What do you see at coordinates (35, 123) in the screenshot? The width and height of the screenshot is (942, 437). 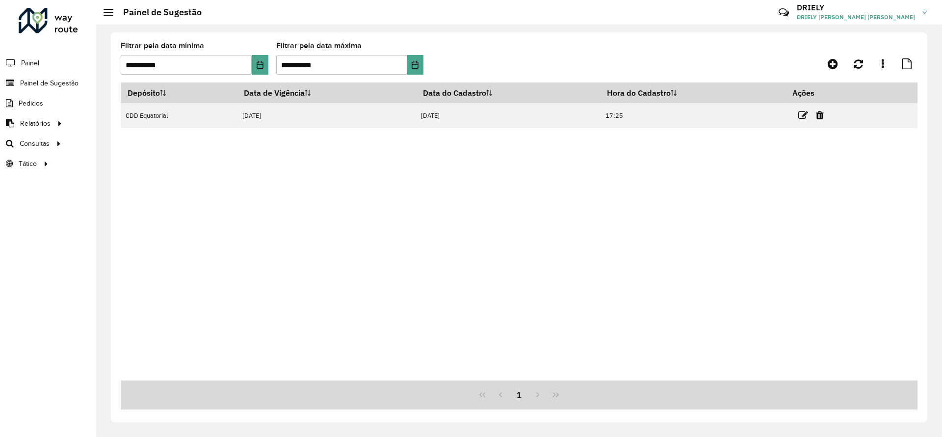 I see `span: Relatórios` at bounding box center [35, 123].